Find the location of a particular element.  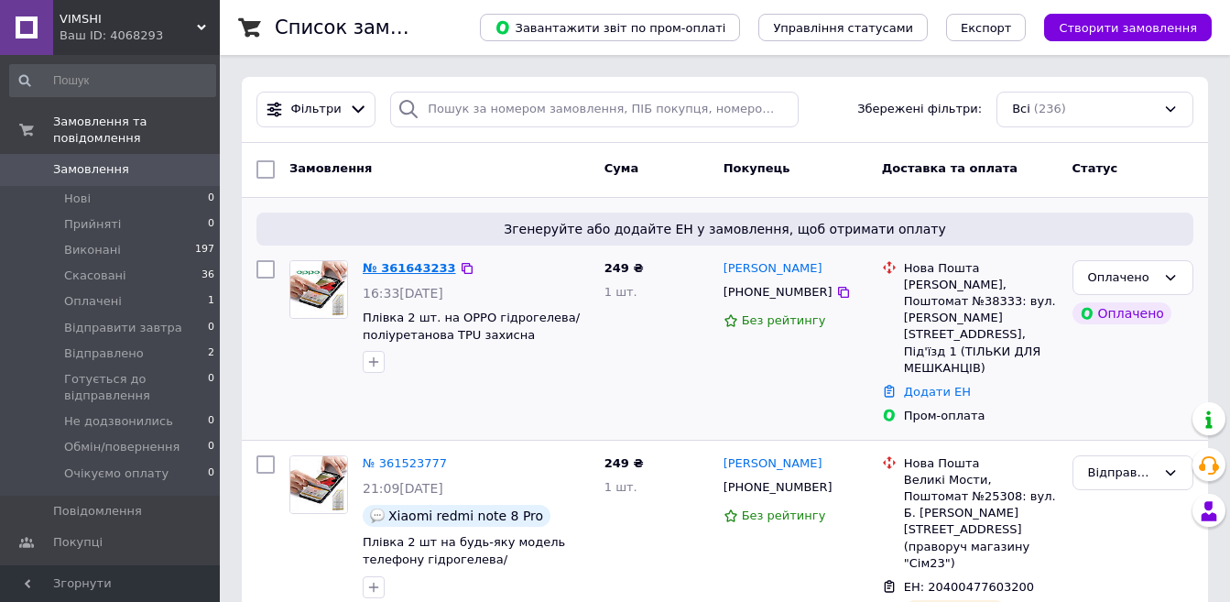

span: Готується до відправлення is located at coordinates (136, 387).